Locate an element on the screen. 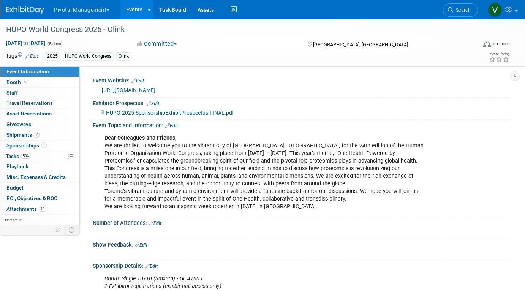 This screenshot has width=525, height=291. span: Booth is located at coordinates (18, 82).